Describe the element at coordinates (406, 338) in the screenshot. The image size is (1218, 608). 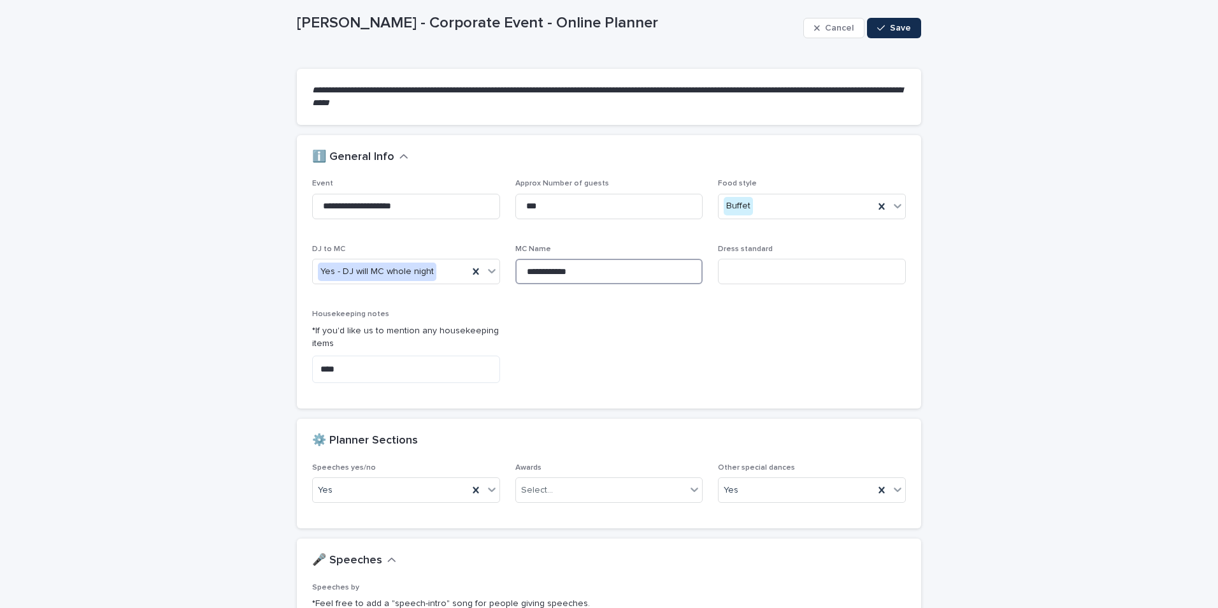
I see `p: *If you'd like us to mention any housekeeping items` at that location.